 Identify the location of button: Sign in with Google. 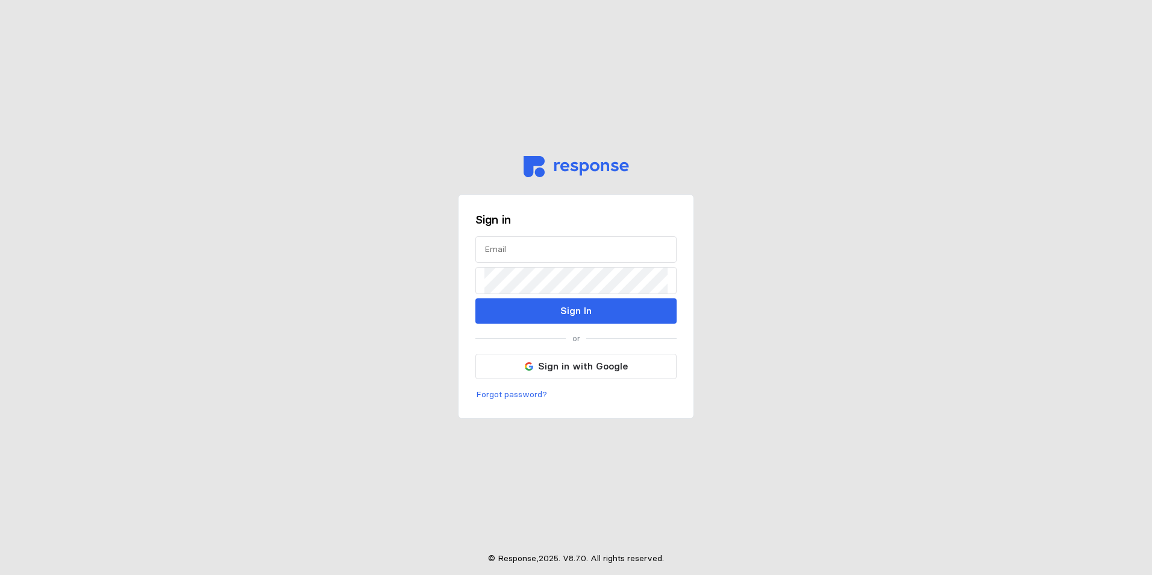
(576, 366).